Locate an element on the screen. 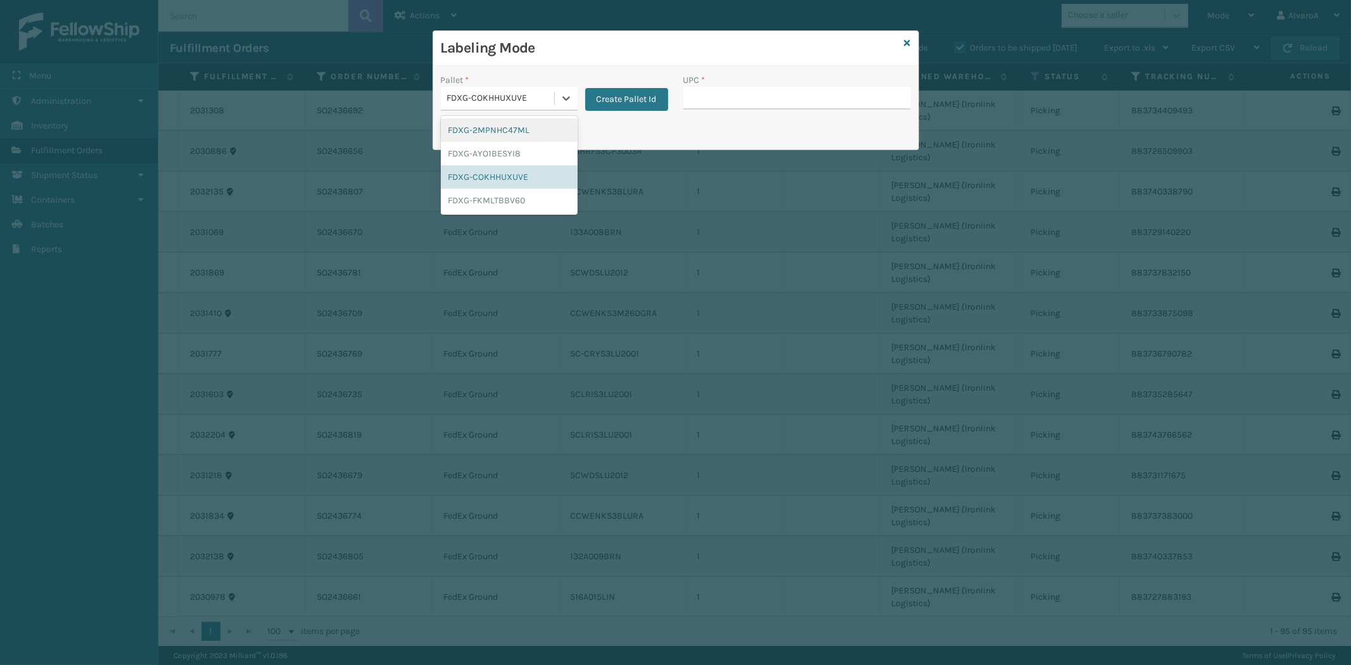 This screenshot has height=665, width=1351. div: FDXG-FKMLTBBV60 is located at coordinates (509, 200).